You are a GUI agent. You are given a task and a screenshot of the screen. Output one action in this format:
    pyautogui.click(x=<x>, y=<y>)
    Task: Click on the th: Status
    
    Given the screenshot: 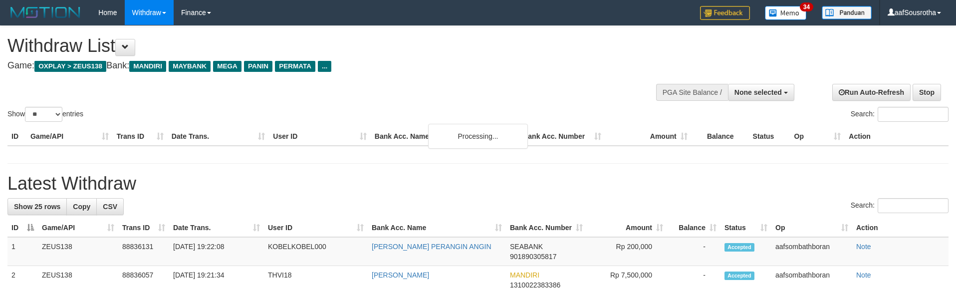 What is the action you would take?
    pyautogui.click(x=769, y=136)
    